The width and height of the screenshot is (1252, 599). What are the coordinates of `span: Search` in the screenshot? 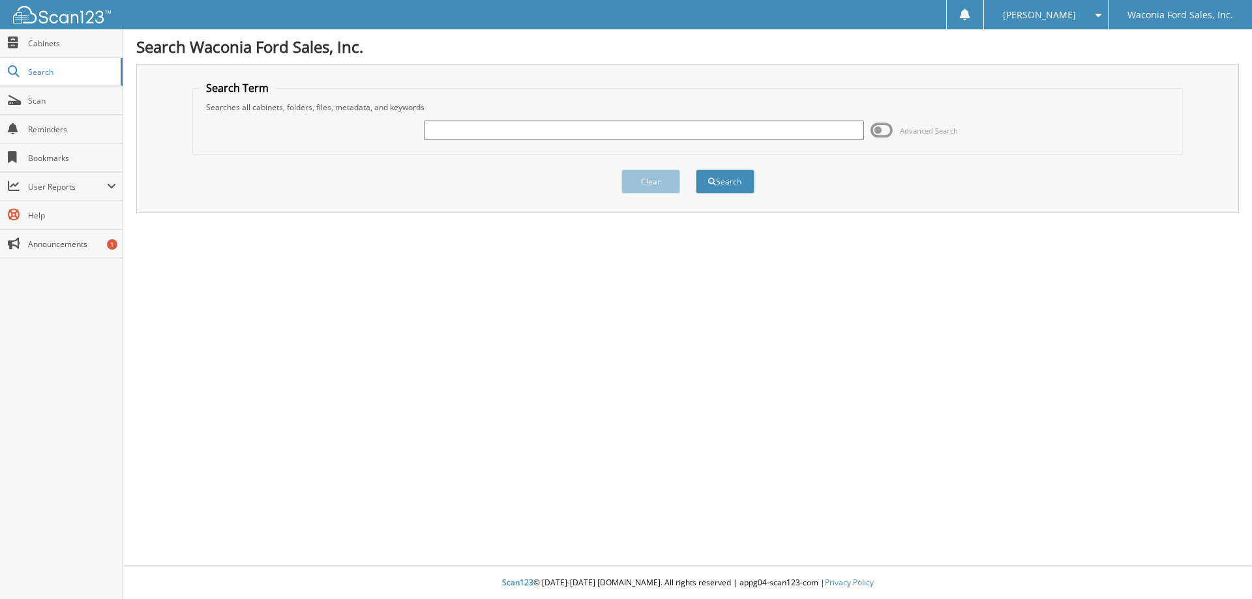 It's located at (71, 72).